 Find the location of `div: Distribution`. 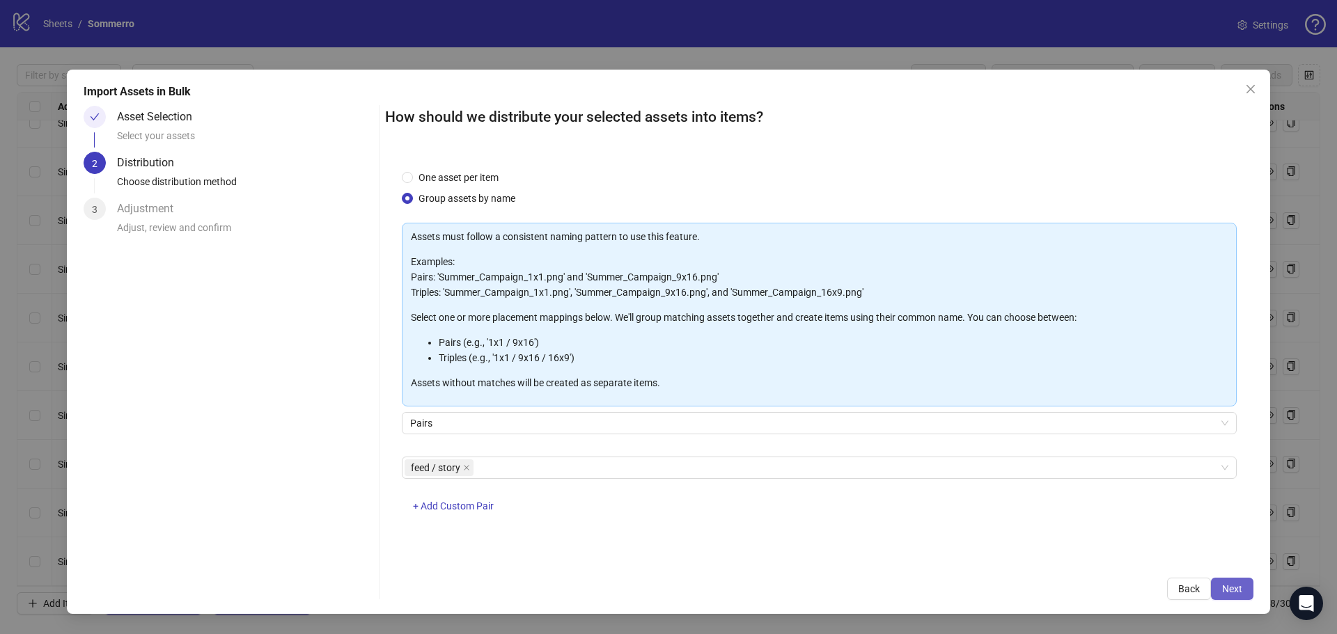

div: Distribution is located at coordinates (151, 163).